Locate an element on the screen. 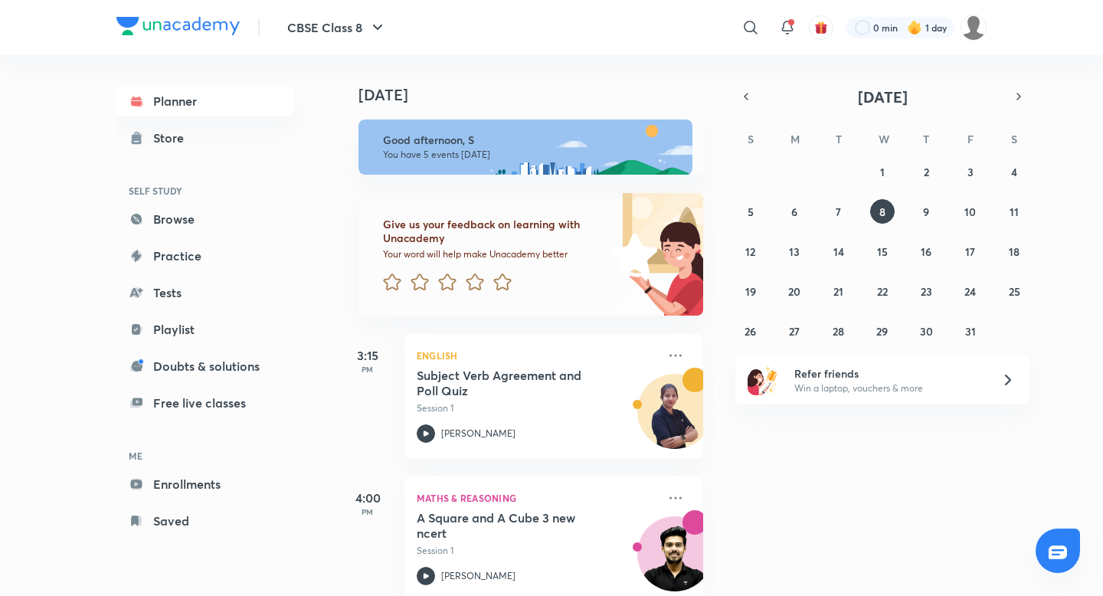 Image resolution: width=1103 pixels, height=596 pixels. a: Tests is located at coordinates (205, 293).